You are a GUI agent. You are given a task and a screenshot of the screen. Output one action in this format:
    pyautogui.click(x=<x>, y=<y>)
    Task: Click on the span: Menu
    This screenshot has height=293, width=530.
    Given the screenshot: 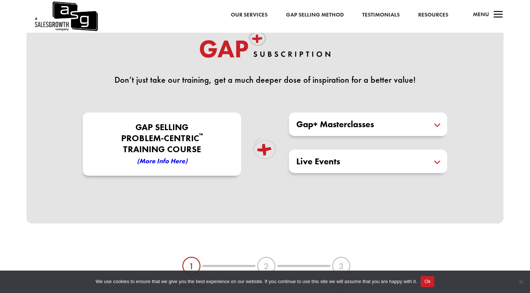 What is the action you would take?
    pyautogui.click(x=481, y=14)
    